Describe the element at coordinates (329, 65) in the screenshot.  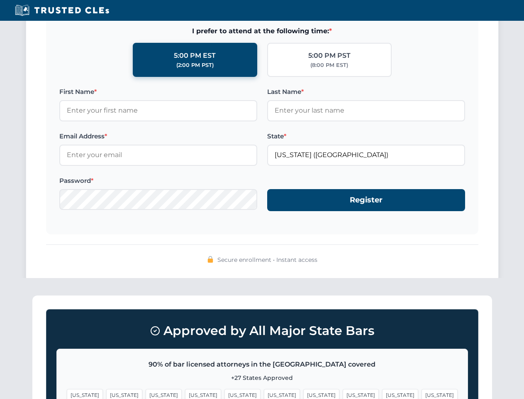
I see `div: (8:00 PM EST)` at that location.